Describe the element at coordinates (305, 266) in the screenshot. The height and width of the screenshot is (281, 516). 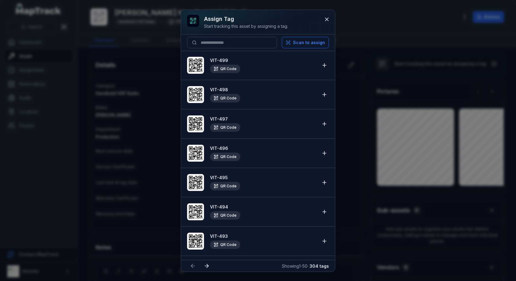
I see `span: Showing 1 - 50 ·` at that location.